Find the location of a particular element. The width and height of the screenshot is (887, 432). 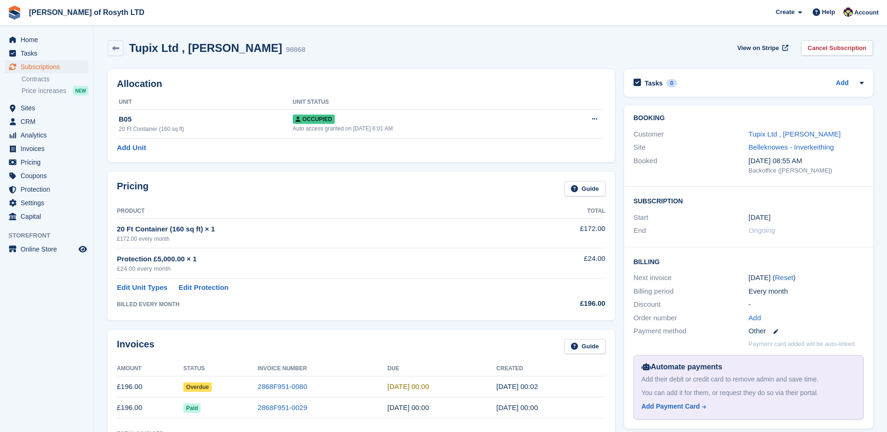

h2: Billing is located at coordinates (749, 261).